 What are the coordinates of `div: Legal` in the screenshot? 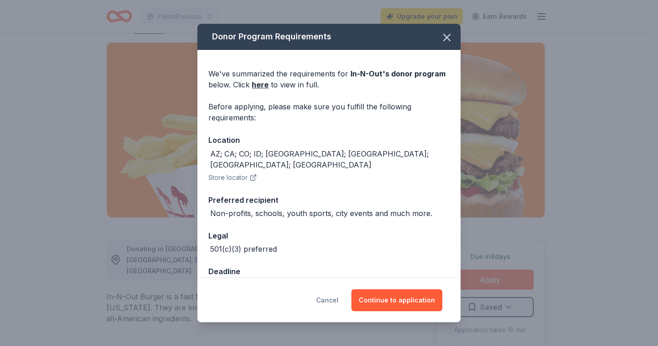 It's located at (329, 235).